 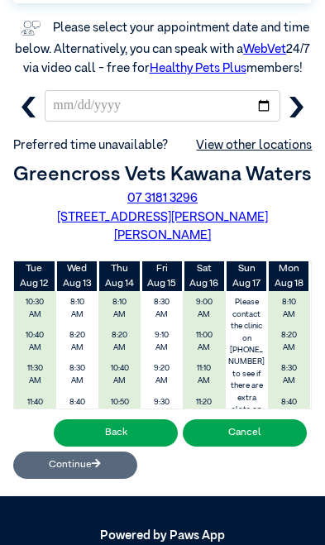 What do you see at coordinates (119, 276) in the screenshot?
I see `th: Aug 14` at bounding box center [119, 276].